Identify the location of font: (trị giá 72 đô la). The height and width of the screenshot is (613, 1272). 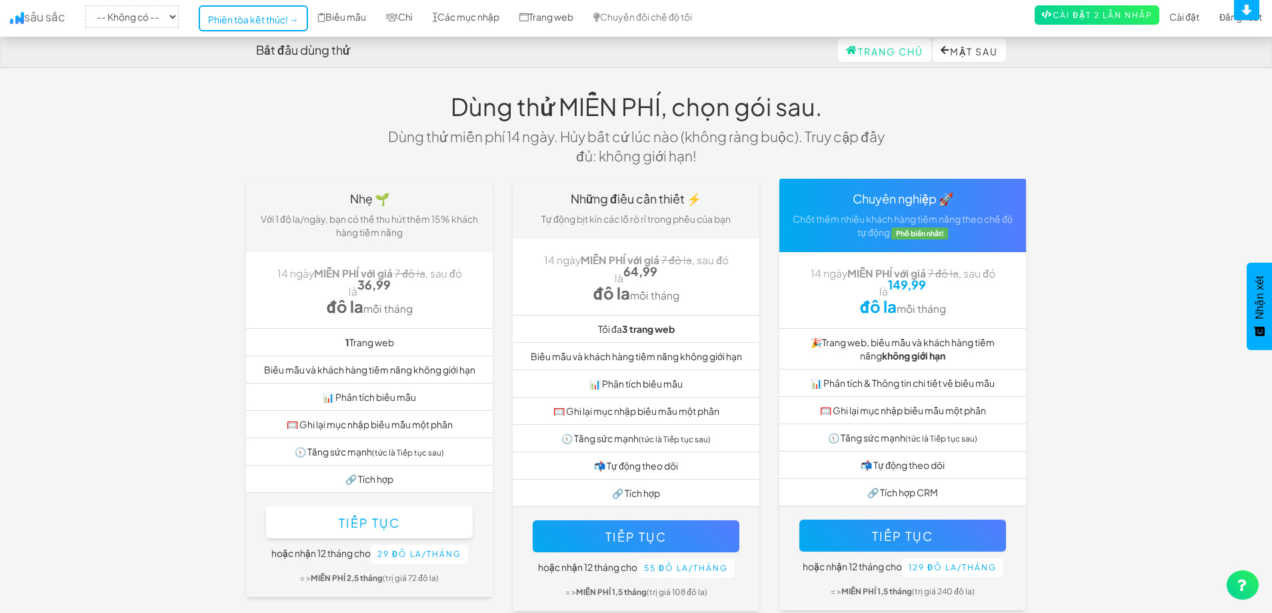
(411, 577).